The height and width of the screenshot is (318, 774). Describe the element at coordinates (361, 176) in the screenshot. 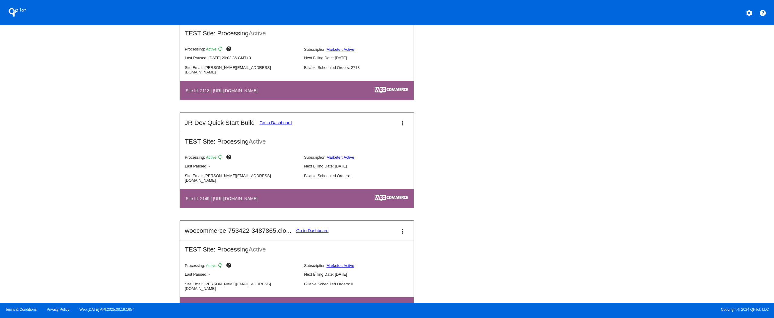

I see `p: Billable Scheduled Orders: 1` at that location.